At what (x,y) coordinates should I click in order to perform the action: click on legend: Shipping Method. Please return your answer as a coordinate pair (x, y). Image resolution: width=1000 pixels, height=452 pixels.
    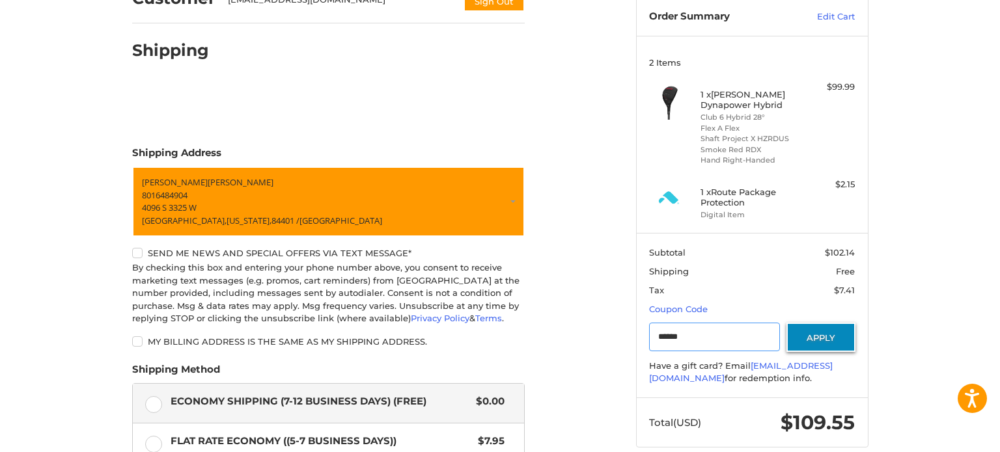
    Looking at the image, I should click on (176, 373).